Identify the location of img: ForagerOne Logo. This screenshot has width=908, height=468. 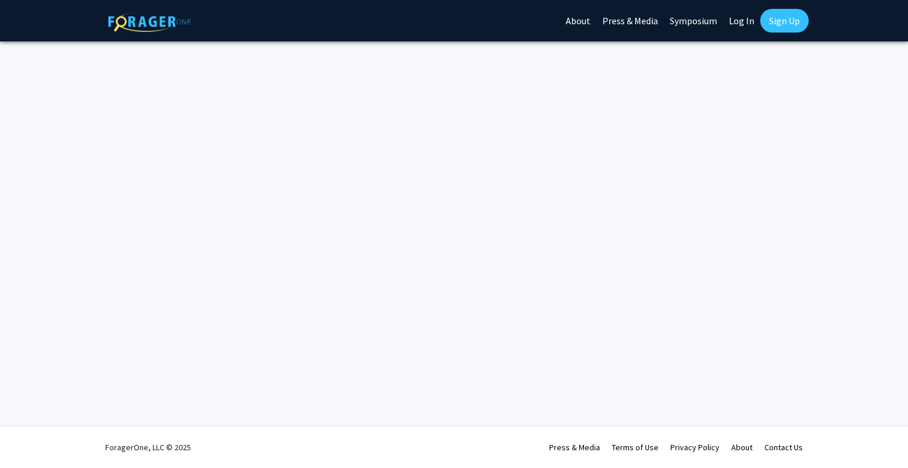
(150, 21).